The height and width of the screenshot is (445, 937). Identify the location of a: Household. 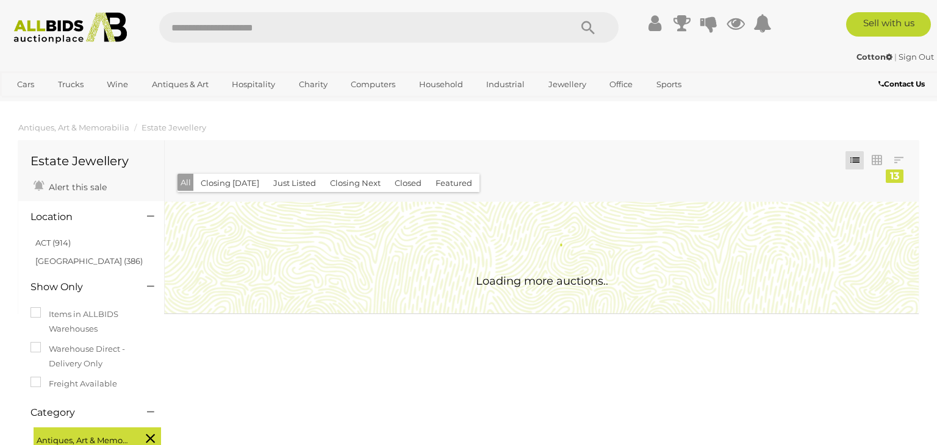
(441, 84).